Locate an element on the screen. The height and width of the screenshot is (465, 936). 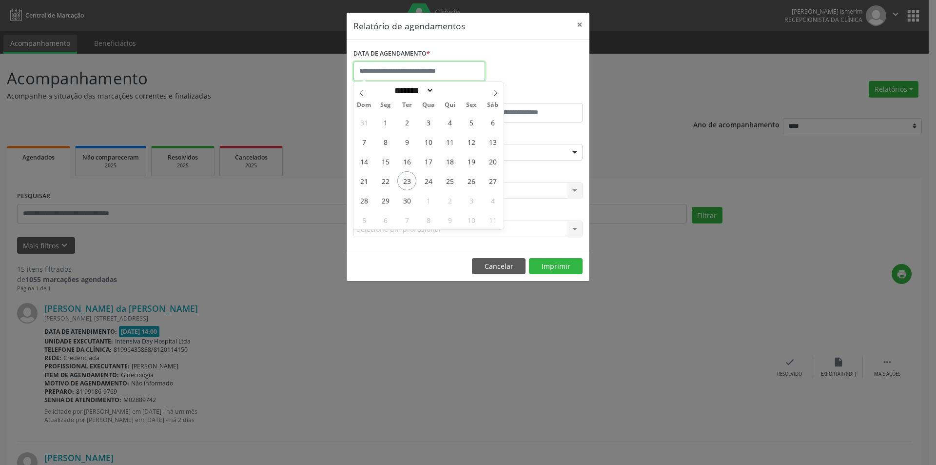
span: Setembro 13, 2025 is located at coordinates (492, 141).